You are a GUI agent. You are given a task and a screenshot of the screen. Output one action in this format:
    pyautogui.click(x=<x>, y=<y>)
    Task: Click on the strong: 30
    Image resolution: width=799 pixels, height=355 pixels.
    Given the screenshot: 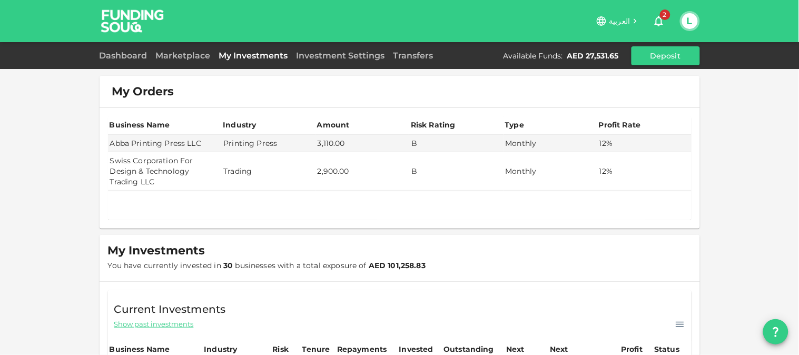 What is the action you would take?
    pyautogui.click(x=228, y=266)
    